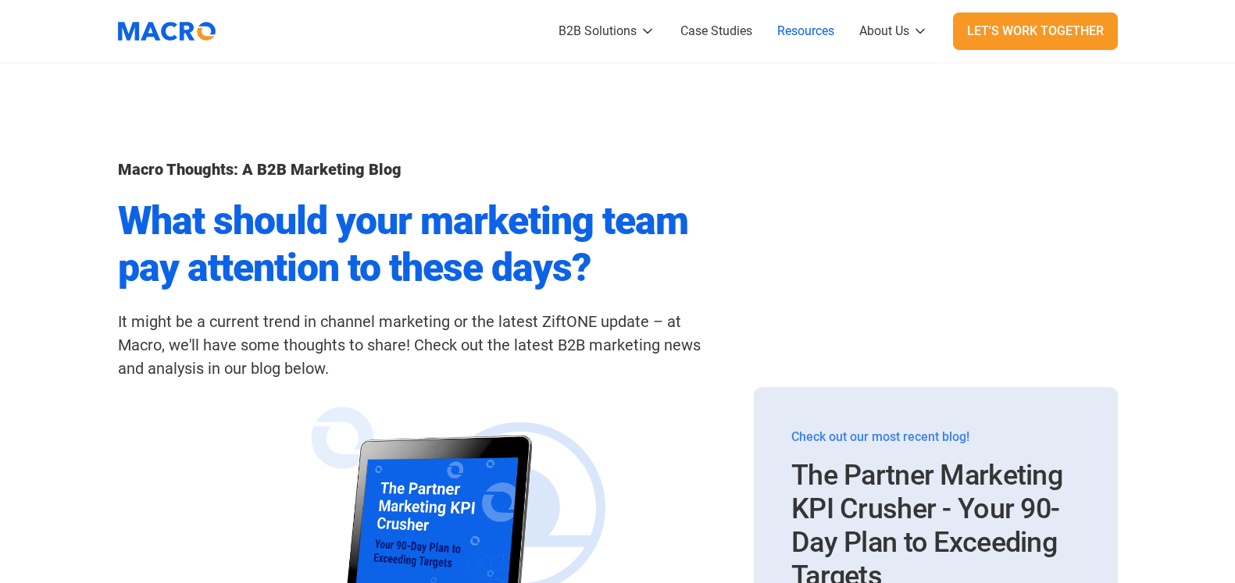  Describe the element at coordinates (418, 345) in the screenshot. I see `div: It might be a current trend in channel marketing or the latest ZiftONE update – at Macro, we'll h...` at that location.